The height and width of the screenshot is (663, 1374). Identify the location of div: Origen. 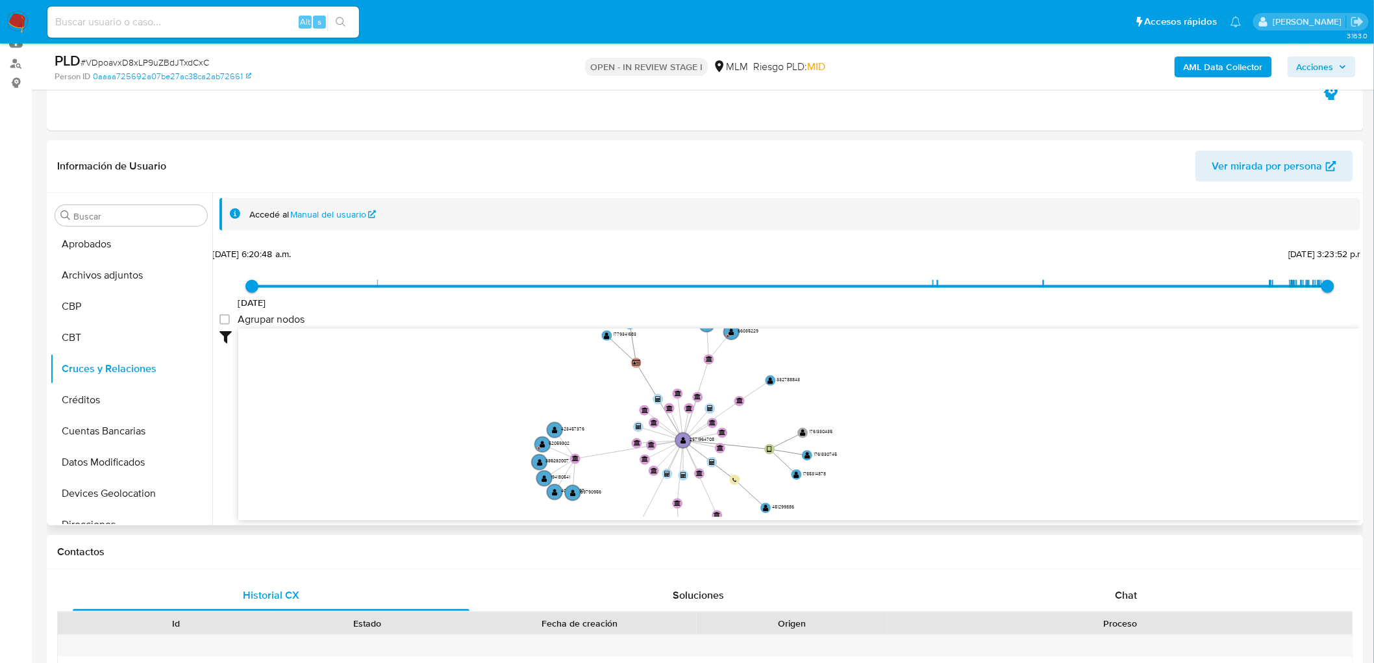
(792, 624).